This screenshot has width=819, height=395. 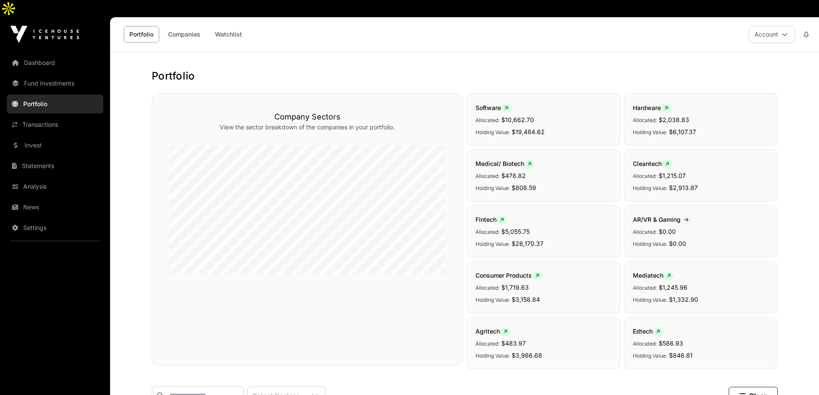 I want to click on a: Dashboard, so click(x=55, y=63).